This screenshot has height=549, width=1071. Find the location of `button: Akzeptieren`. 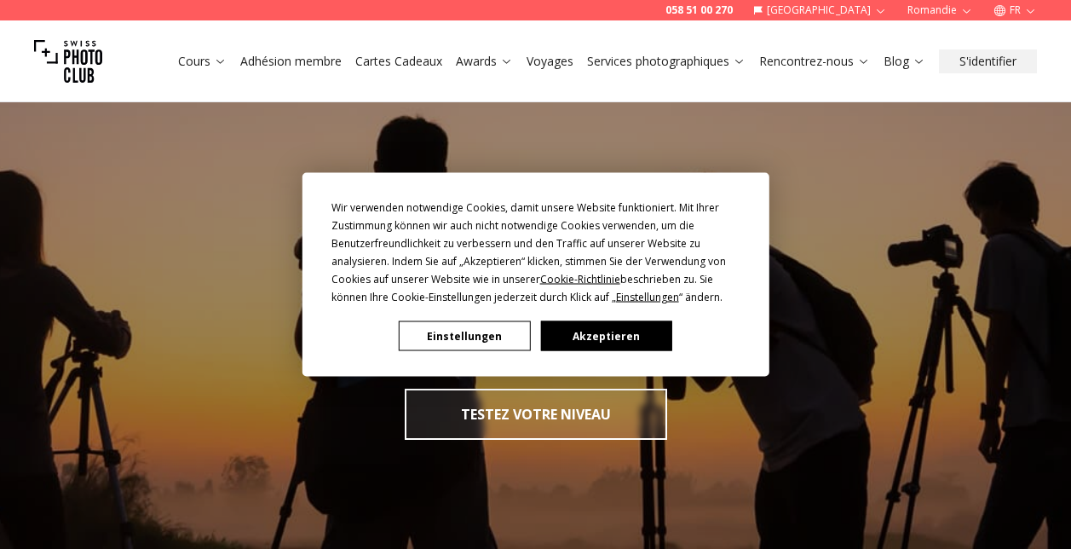

button: Akzeptieren is located at coordinates (606, 336).